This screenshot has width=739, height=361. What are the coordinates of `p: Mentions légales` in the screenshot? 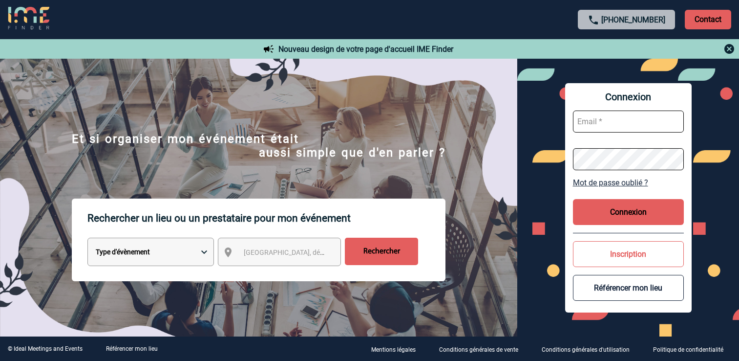 It's located at (393, 349).